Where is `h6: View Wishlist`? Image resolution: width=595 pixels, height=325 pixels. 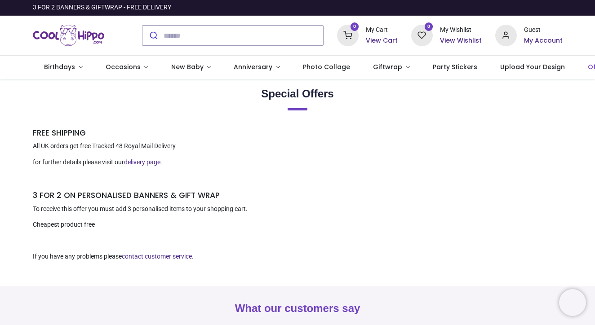
h6: View Wishlist is located at coordinates (461, 41).